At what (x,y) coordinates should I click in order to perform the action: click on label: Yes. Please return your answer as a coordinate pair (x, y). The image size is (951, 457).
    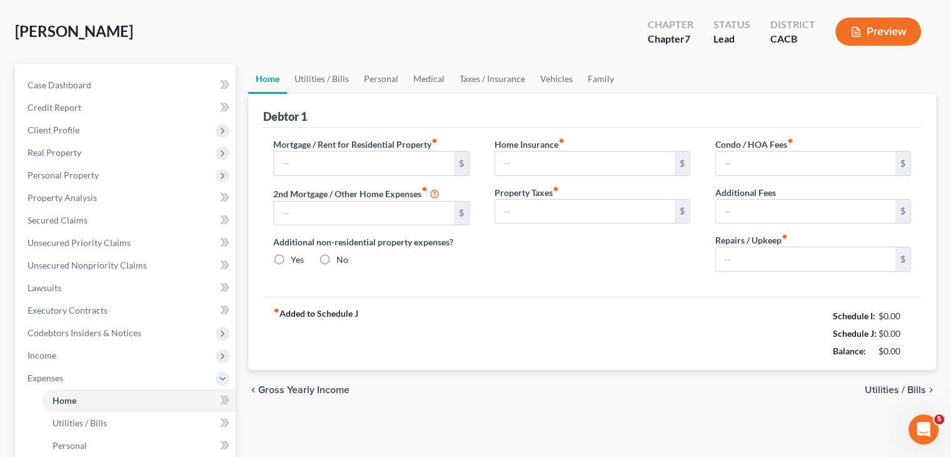
    Looking at the image, I should click on (297, 260).